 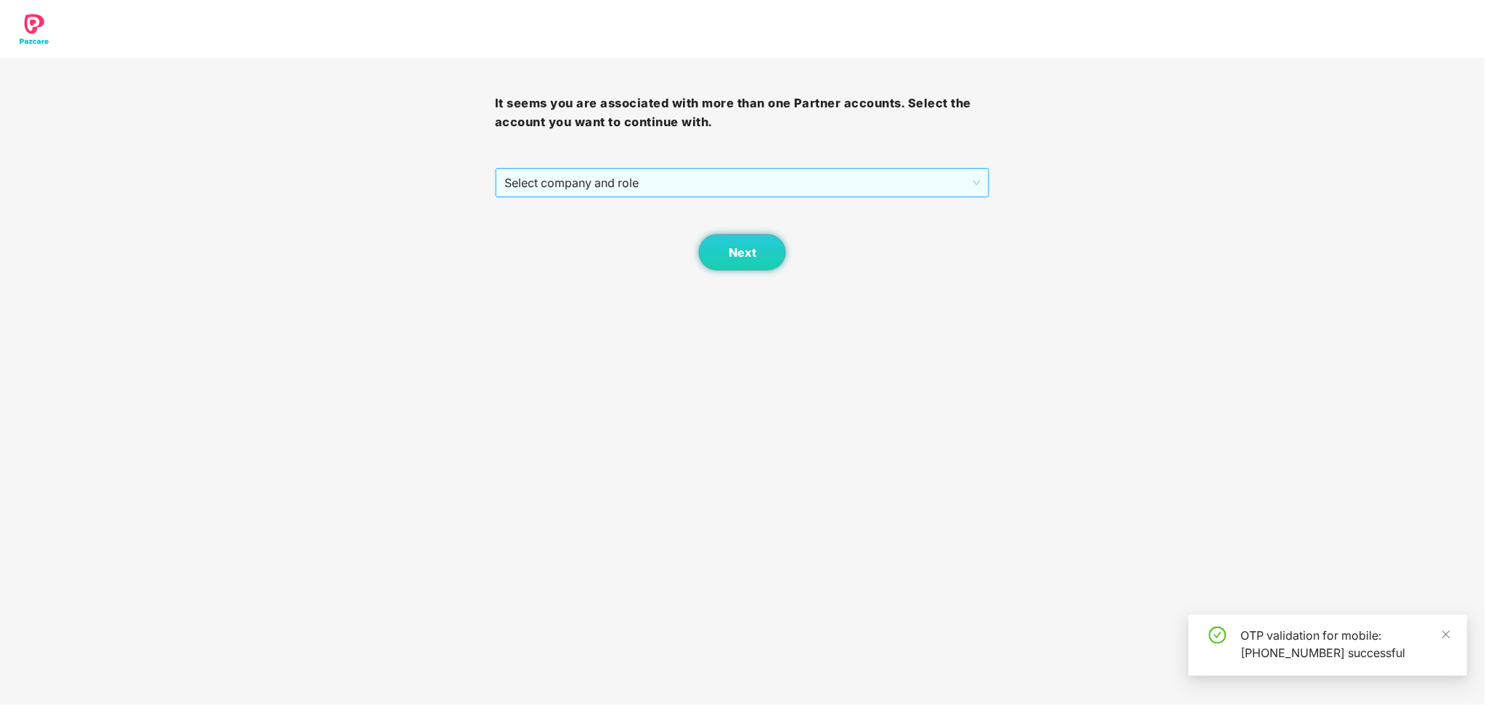 I want to click on span: close, so click(x=1446, y=635).